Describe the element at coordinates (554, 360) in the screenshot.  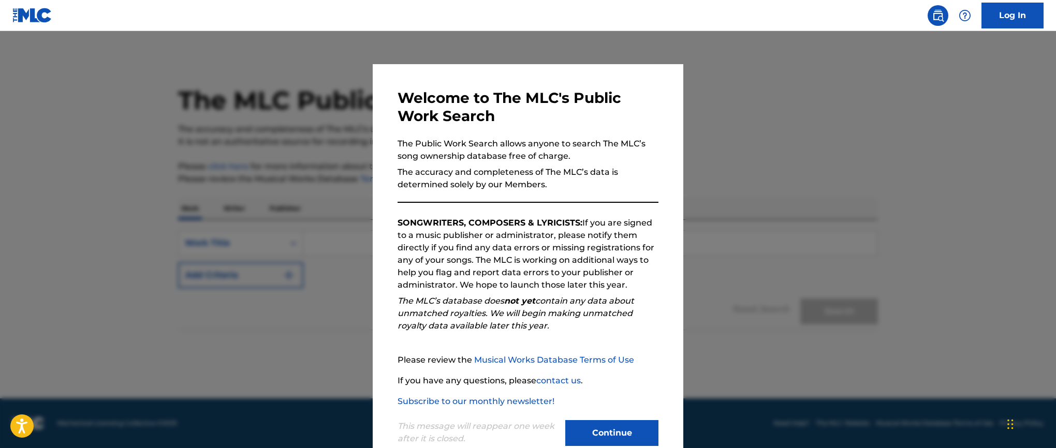
I see `a: Musical Works Database Terms of Use` at that location.